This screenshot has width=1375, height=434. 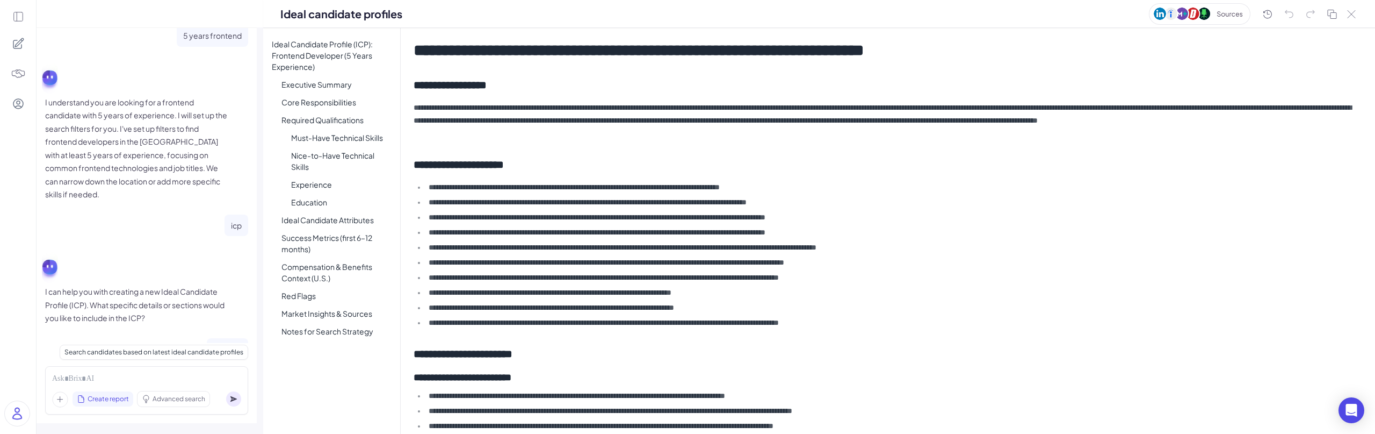 I want to click on li: Success Metrics (first 6–12 months), so click(x=336, y=243).